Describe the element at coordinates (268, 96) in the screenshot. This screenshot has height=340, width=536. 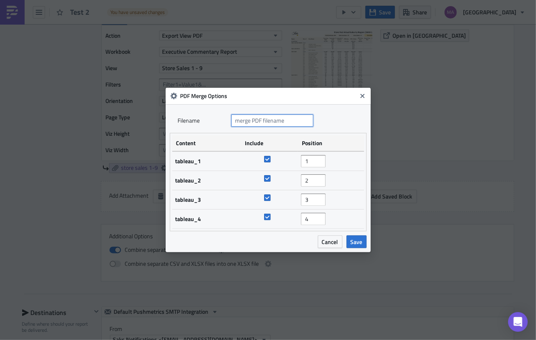
I see `h6: PDF Merge Options` at that location.